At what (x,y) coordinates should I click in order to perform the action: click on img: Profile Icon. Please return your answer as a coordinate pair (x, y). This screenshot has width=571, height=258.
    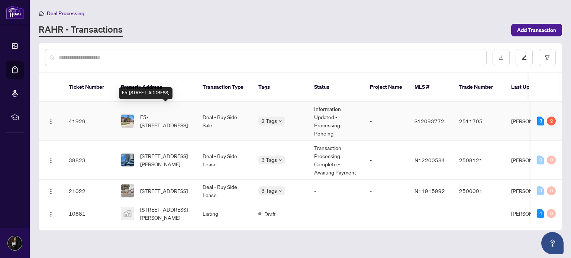
    Looking at the image, I should click on (15, 243).